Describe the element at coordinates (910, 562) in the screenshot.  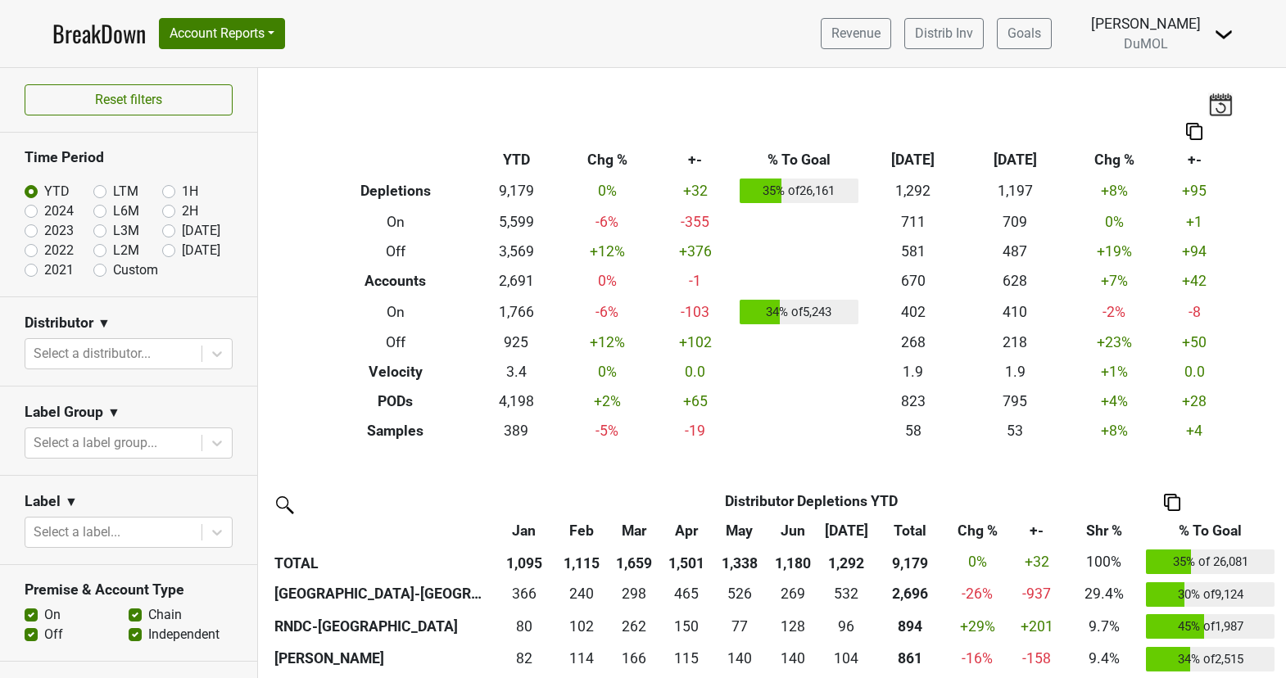
I see `th: 9,179` at that location.